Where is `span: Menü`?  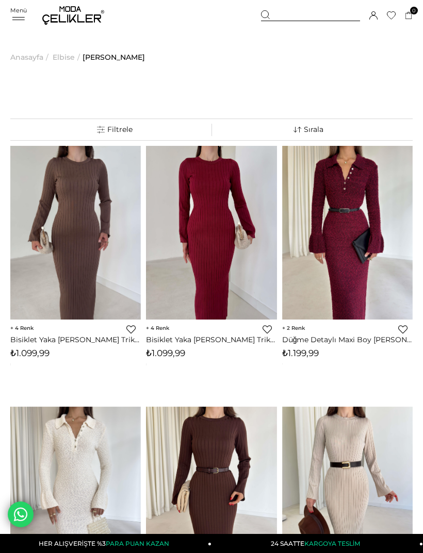 span: Menü is located at coordinates (19, 10).